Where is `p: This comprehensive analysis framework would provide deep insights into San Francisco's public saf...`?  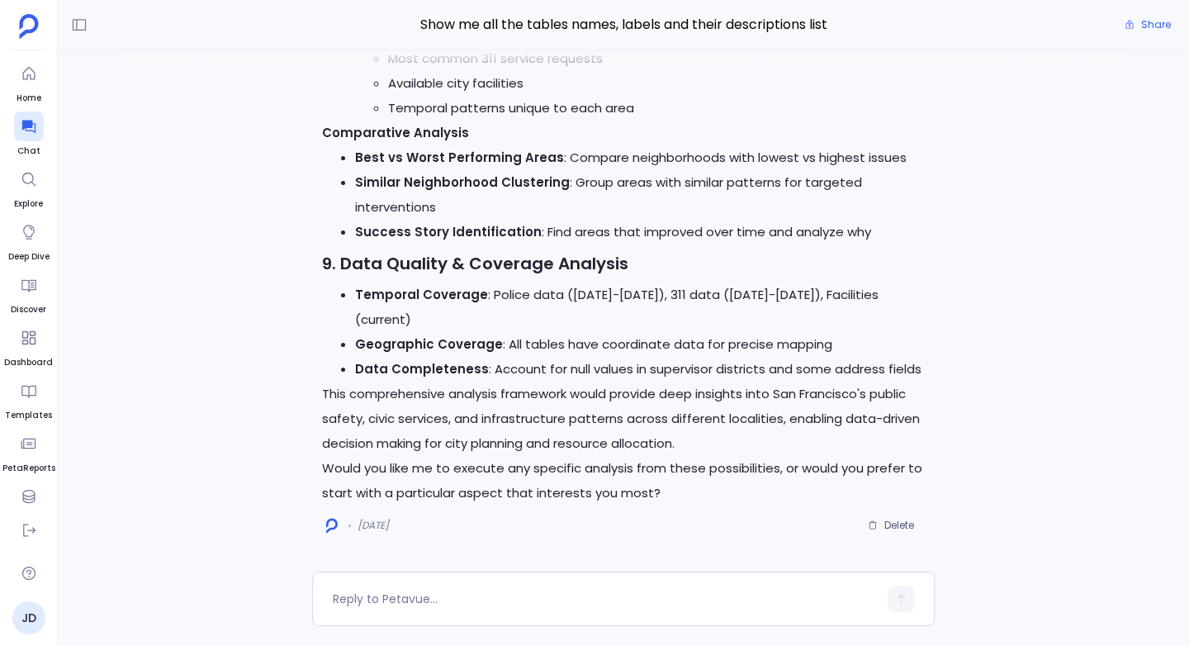 p: This comprehensive analysis framework would provide deep insights into San Francisco's public saf... is located at coordinates (624, 419).